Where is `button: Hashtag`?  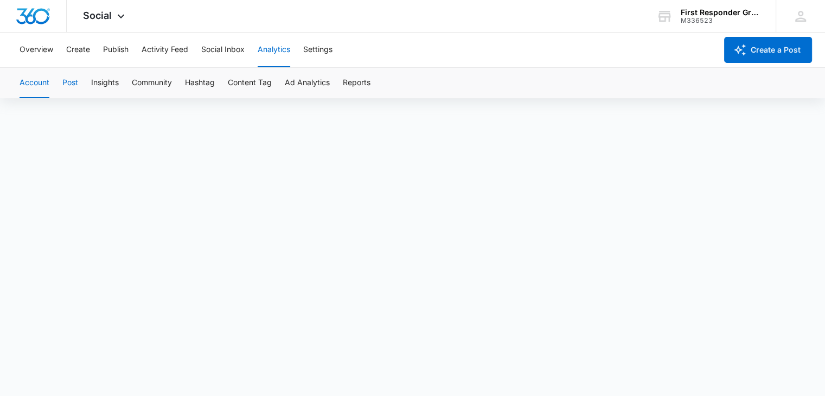
button: Hashtag is located at coordinates (200, 83).